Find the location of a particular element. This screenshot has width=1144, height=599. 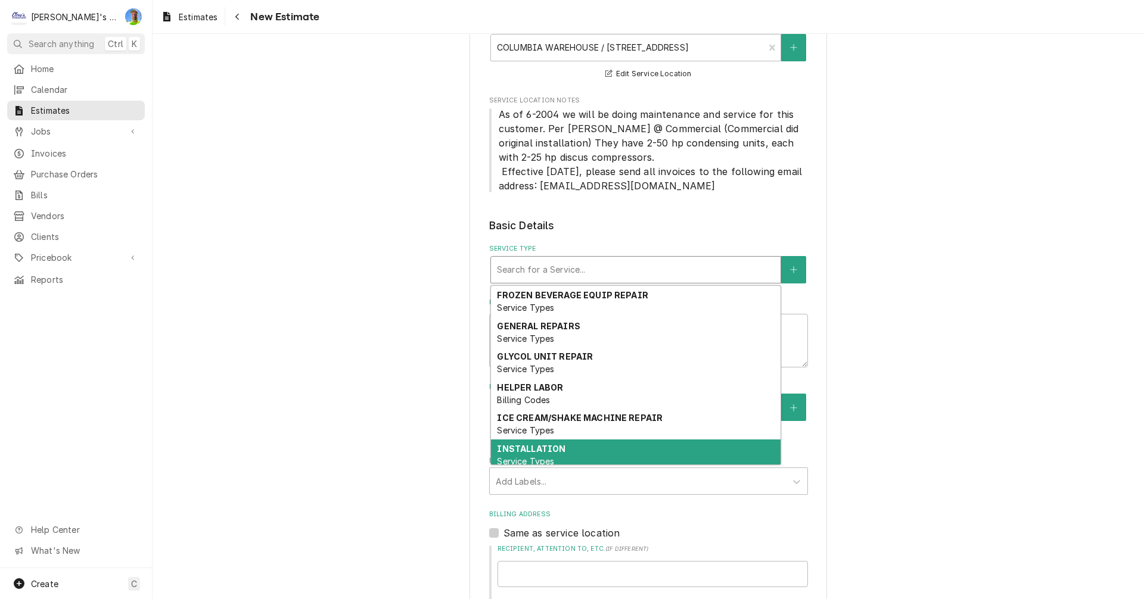

button: Edit Service Location is located at coordinates (648, 74).